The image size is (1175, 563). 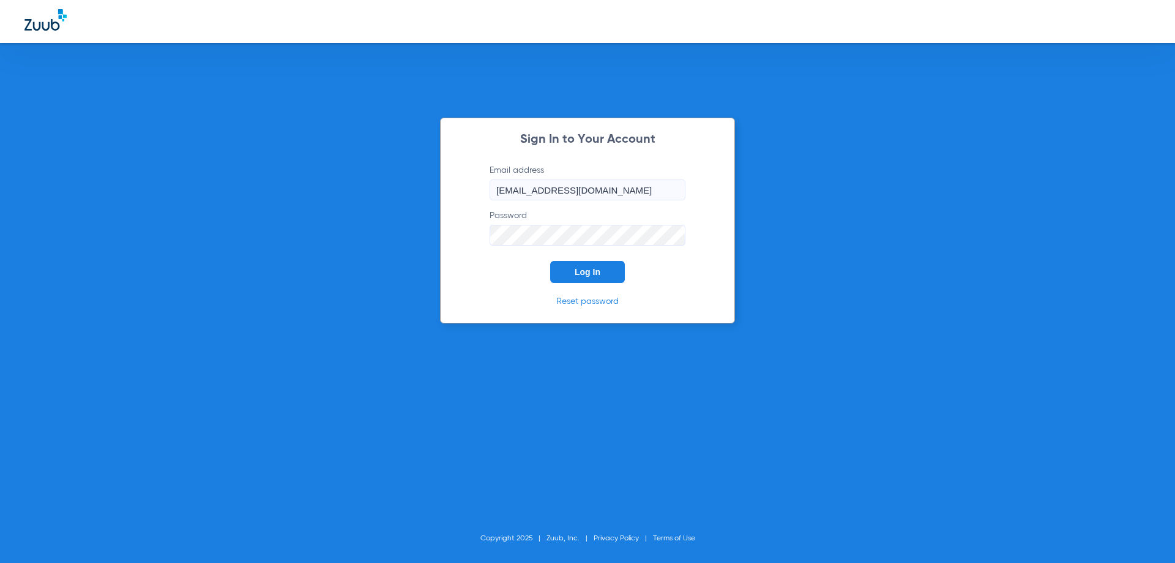 What do you see at coordinates (616, 538) in the screenshot?
I see `a: Privacy Policy` at bounding box center [616, 538].